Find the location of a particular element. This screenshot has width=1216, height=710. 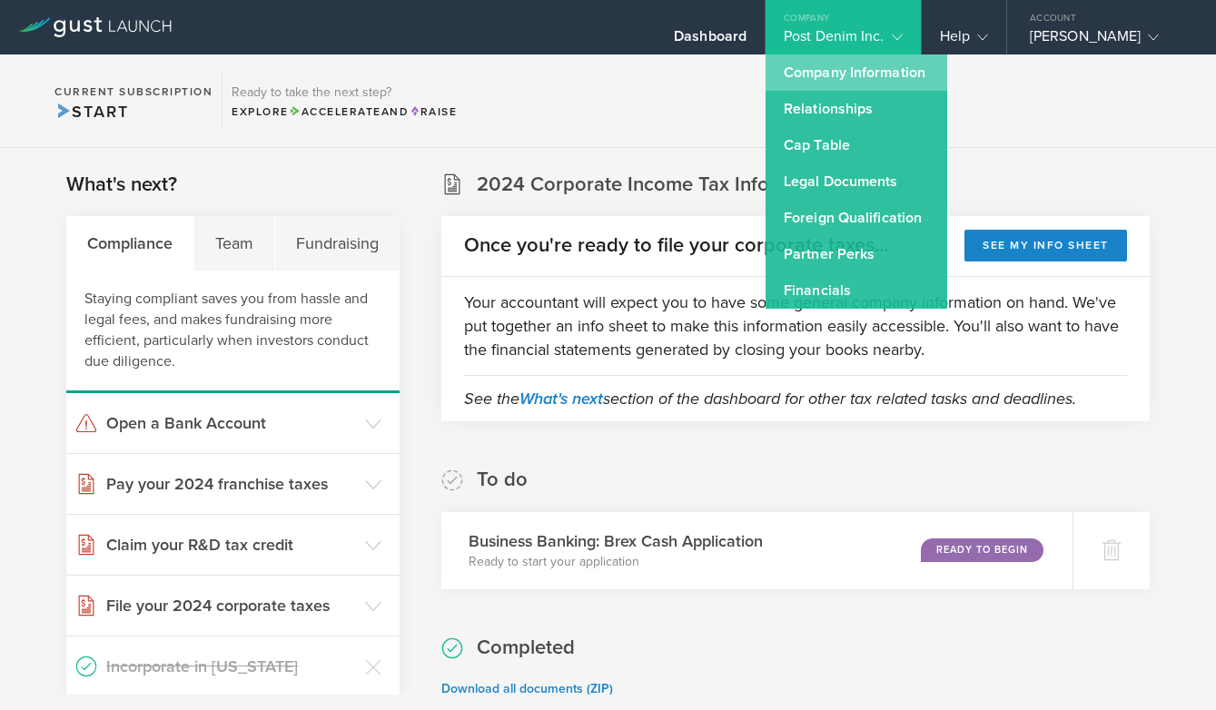

p: Ready to start your application is located at coordinates (616, 562).